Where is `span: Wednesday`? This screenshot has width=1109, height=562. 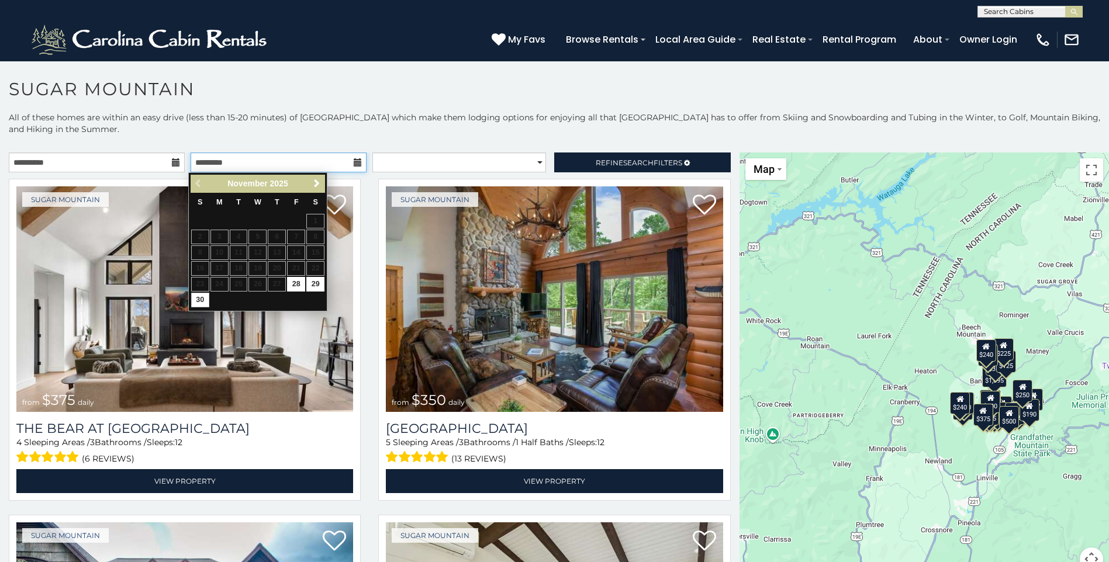
span: Wednesday is located at coordinates (258, 202).